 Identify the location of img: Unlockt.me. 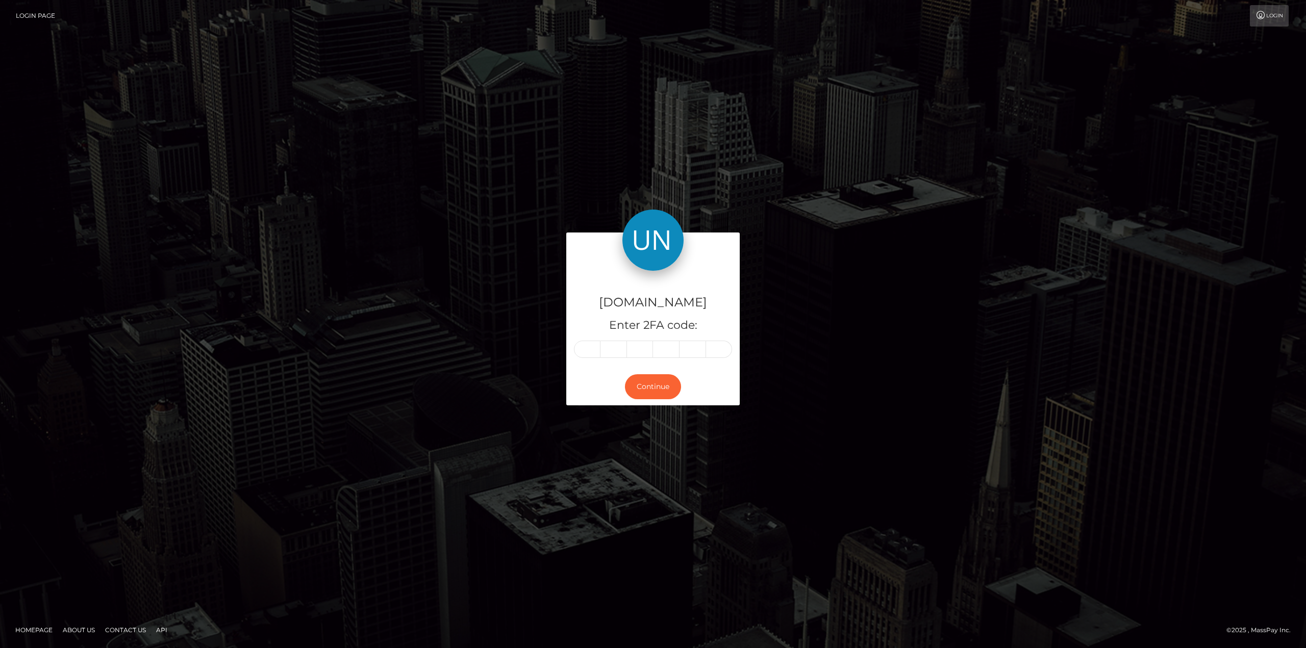
(653, 240).